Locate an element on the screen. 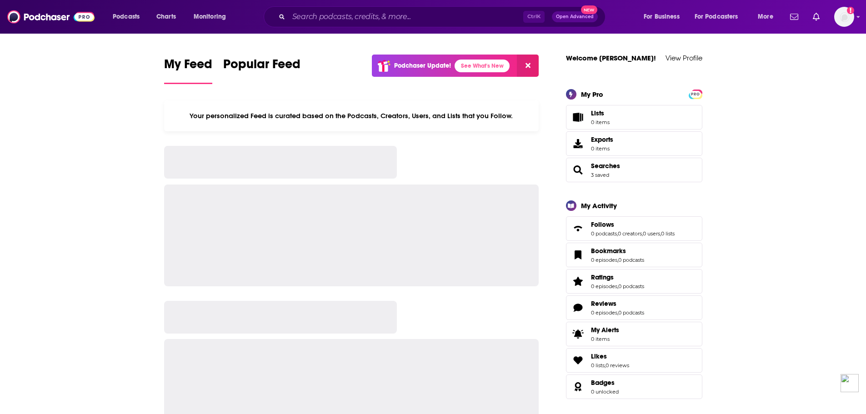 The height and width of the screenshot is (414, 866). p: Podchaser Update! is located at coordinates (423, 65).